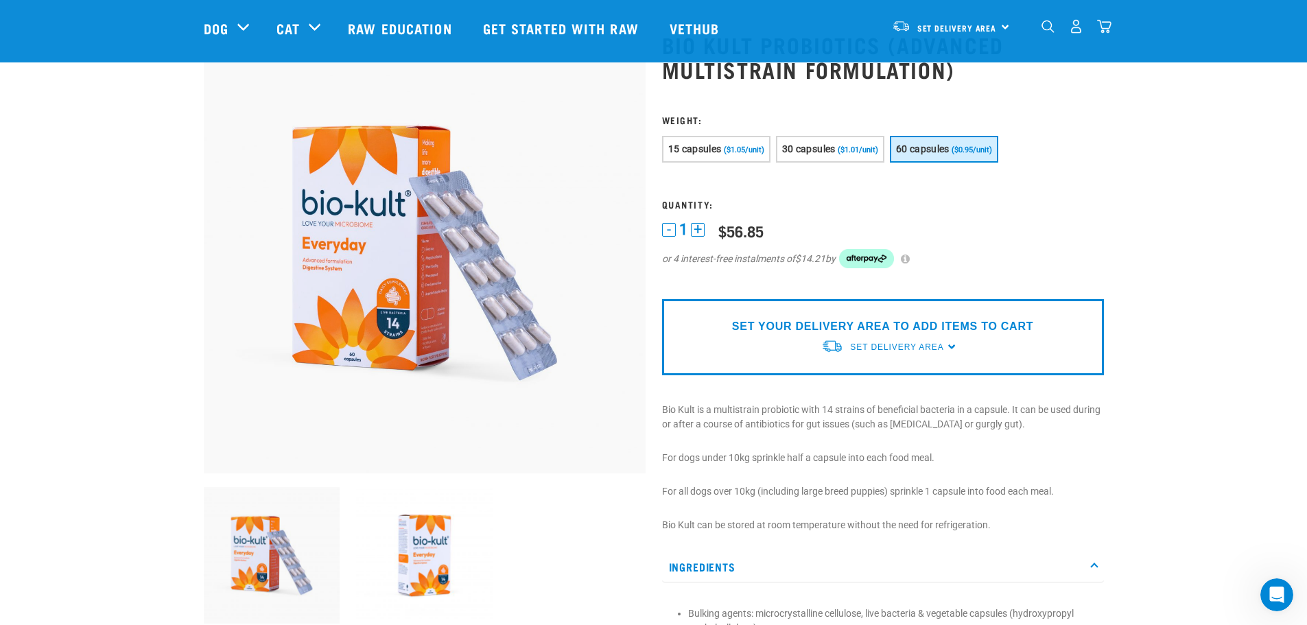 This screenshot has width=1307, height=625. I want to click on img: home-icon-1@2x.png, so click(1048, 26).